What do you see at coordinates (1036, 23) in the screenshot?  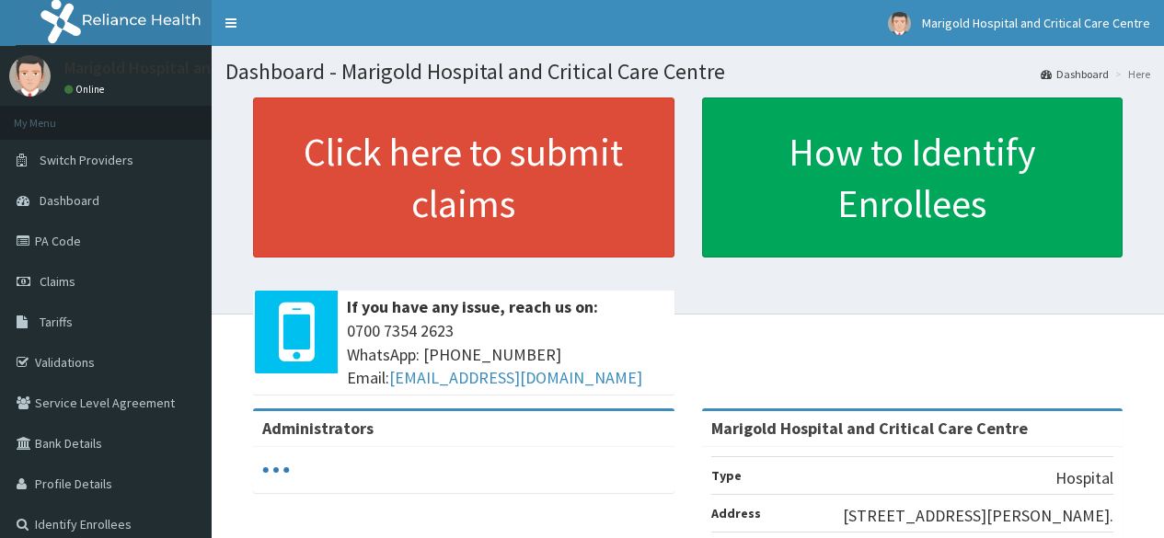 I see `span: Marigold Hospital and Critical Care Centre` at bounding box center [1036, 23].